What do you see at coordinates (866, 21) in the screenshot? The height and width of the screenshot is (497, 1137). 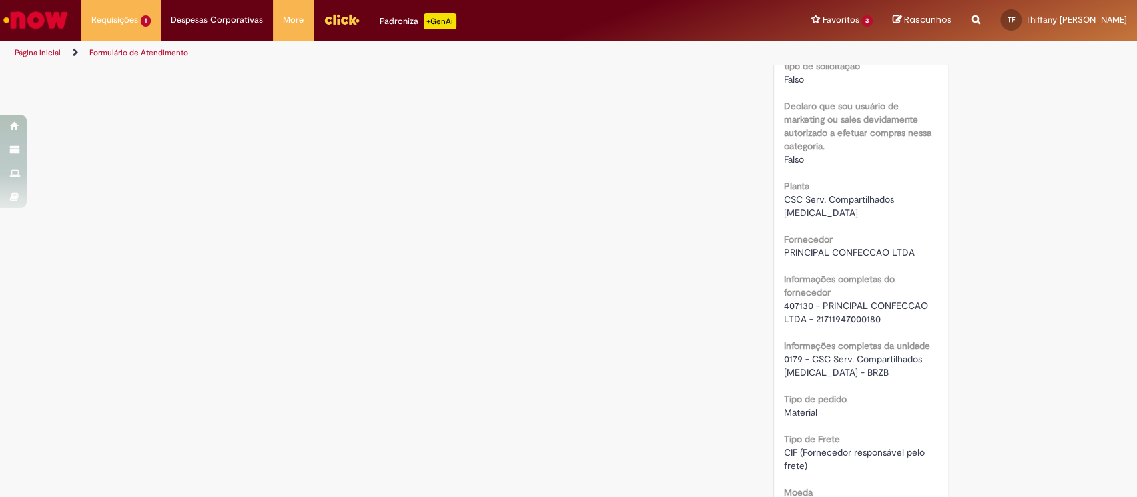 I see `span: 3` at bounding box center [866, 21].